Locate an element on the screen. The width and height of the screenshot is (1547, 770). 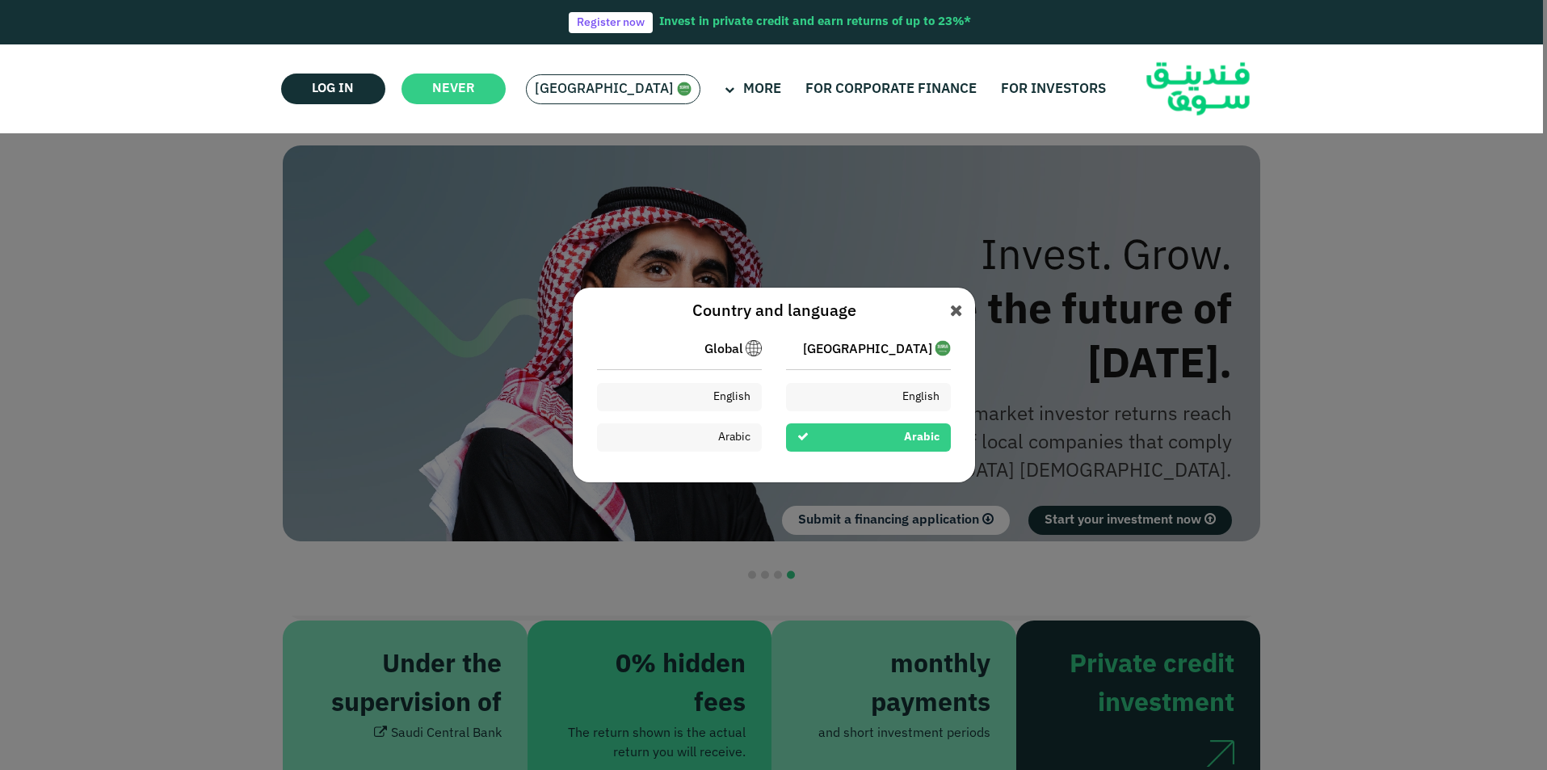
a: Register now is located at coordinates (611, 23).